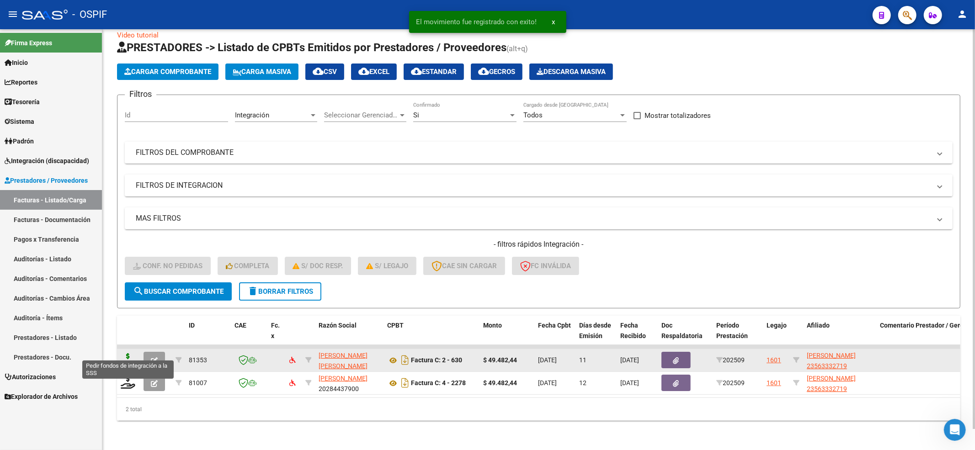 The height and width of the screenshot is (450, 975). Describe the element at coordinates (738, 336) in the screenshot. I see `datatable-header-cell: Período Prestación` at that location.